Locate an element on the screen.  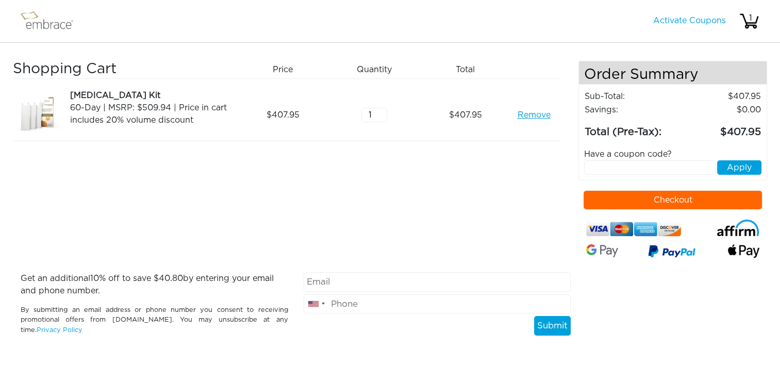
input: Phone is located at coordinates (437, 304).